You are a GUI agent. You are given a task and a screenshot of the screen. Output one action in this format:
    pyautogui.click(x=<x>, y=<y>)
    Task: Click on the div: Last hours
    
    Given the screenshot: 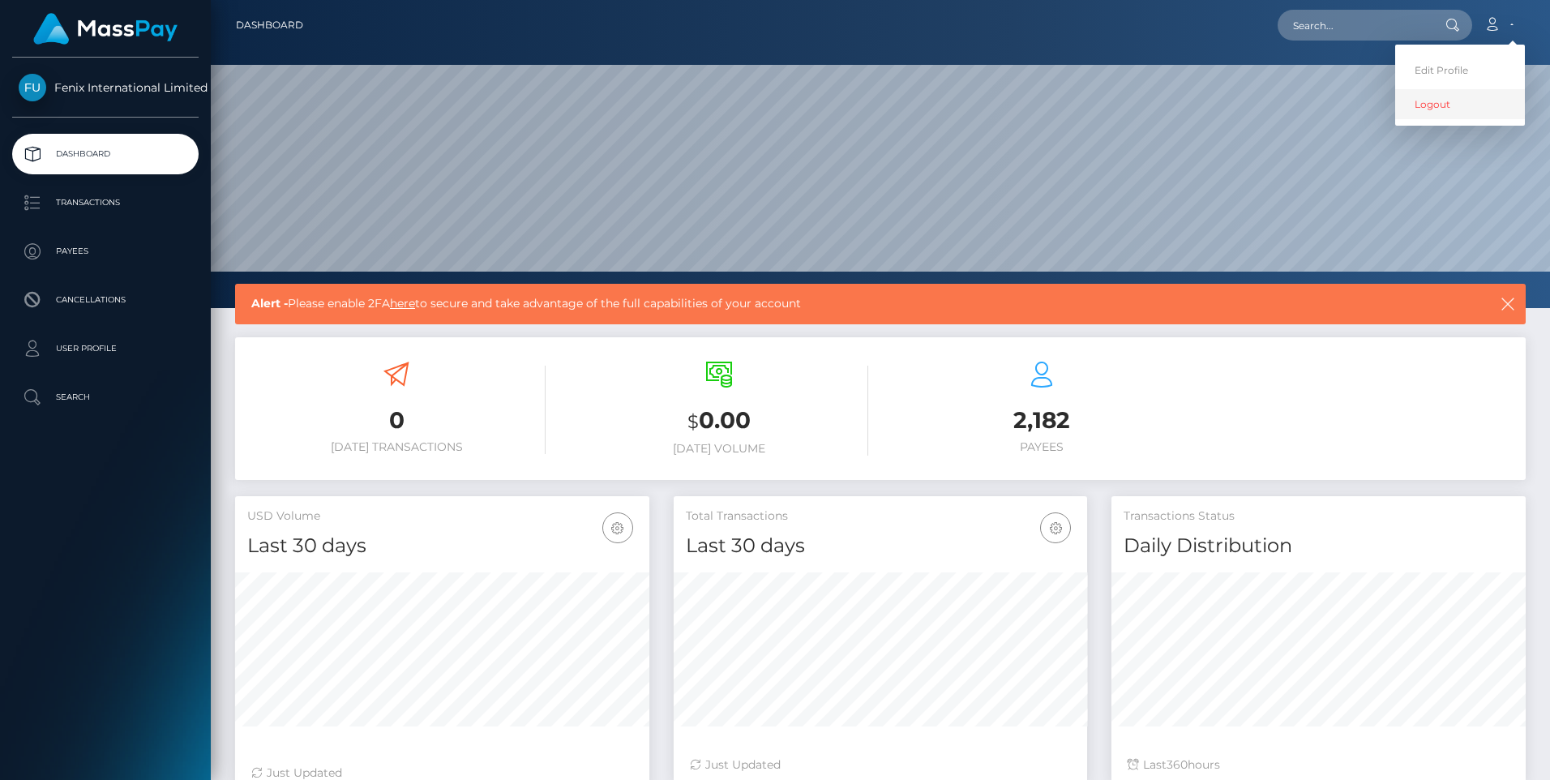 What is the action you would take?
    pyautogui.click(x=1318, y=765)
    